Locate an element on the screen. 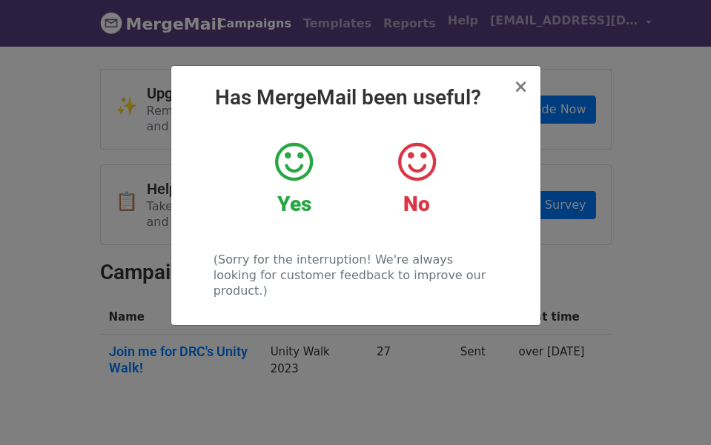  h2: Has MergeMail been useful? is located at coordinates (356, 98).